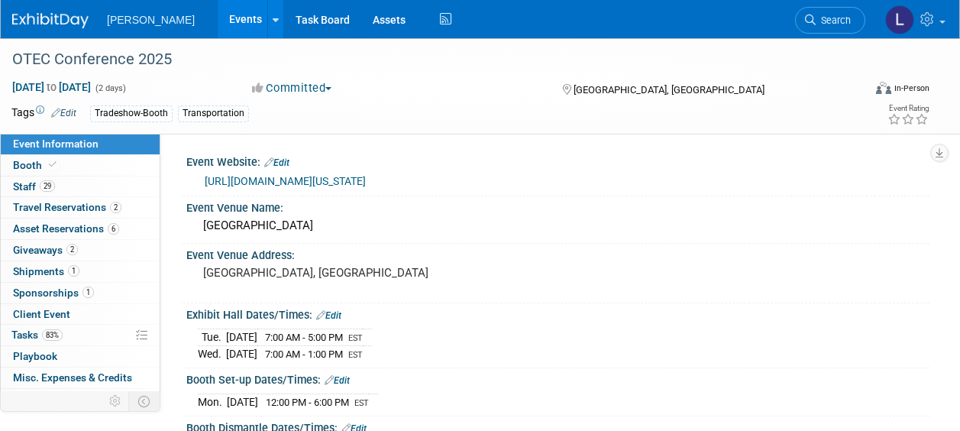  I want to click on a: Tasks83%, so click(80, 334).